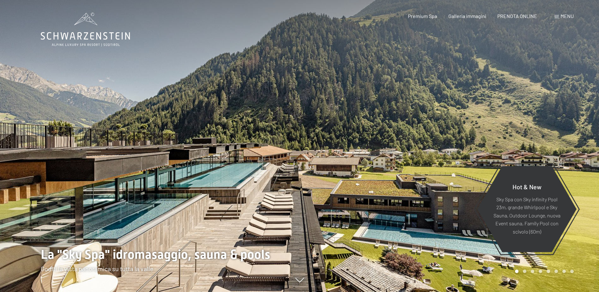 The width and height of the screenshot is (599, 292). What do you see at coordinates (567, 16) in the screenshot?
I see `span: Menu` at bounding box center [567, 16].